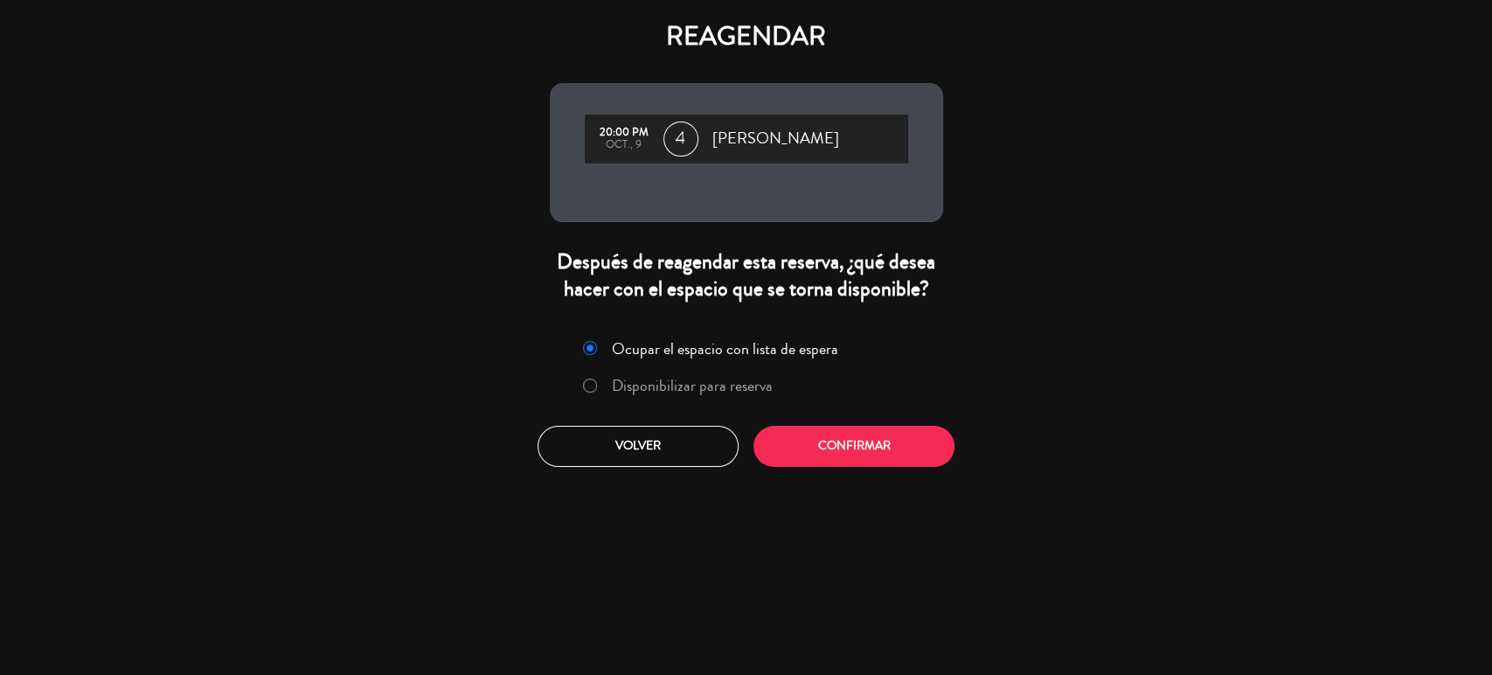  I want to click on button: Confirmar, so click(854, 446).